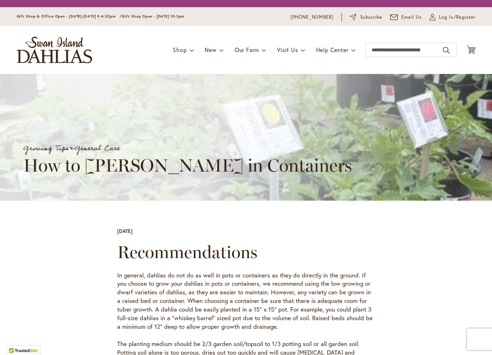 The image size is (492, 355). I want to click on span: Our Farm, so click(247, 49).